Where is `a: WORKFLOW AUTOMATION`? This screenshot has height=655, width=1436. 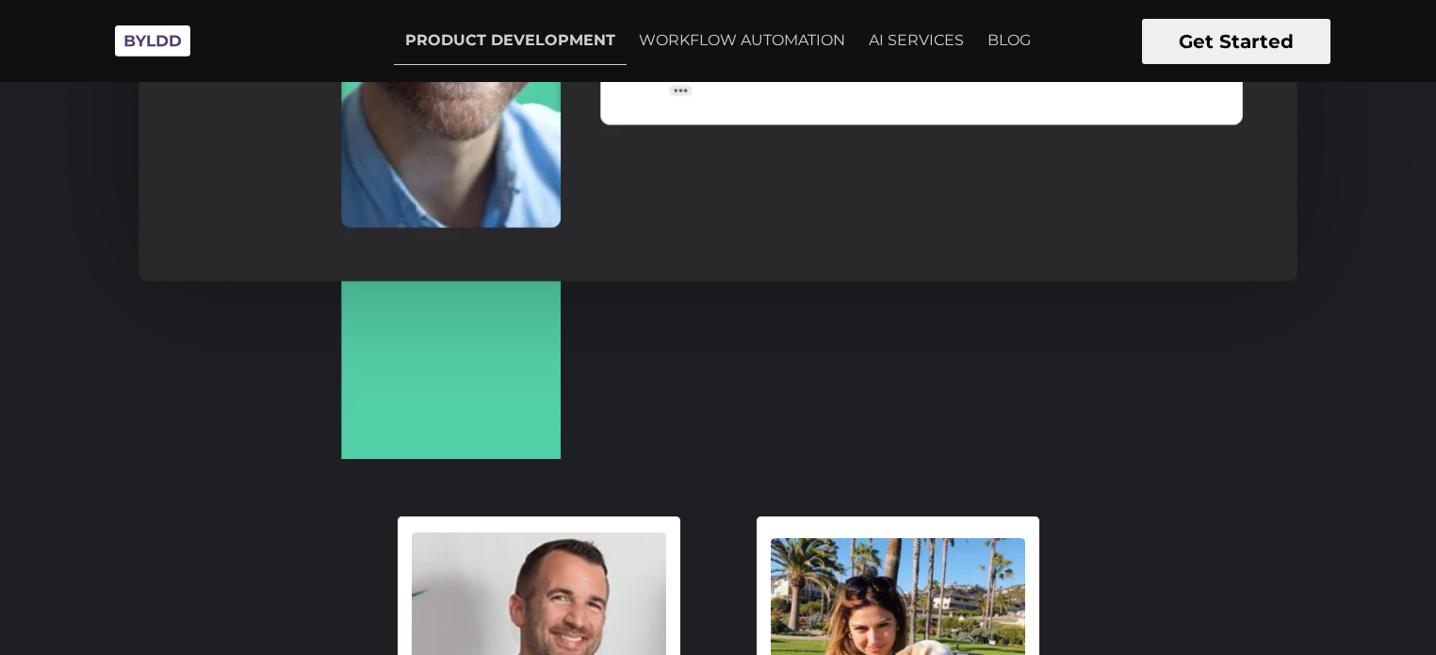 a: WORKFLOW AUTOMATION is located at coordinates (742, 41).